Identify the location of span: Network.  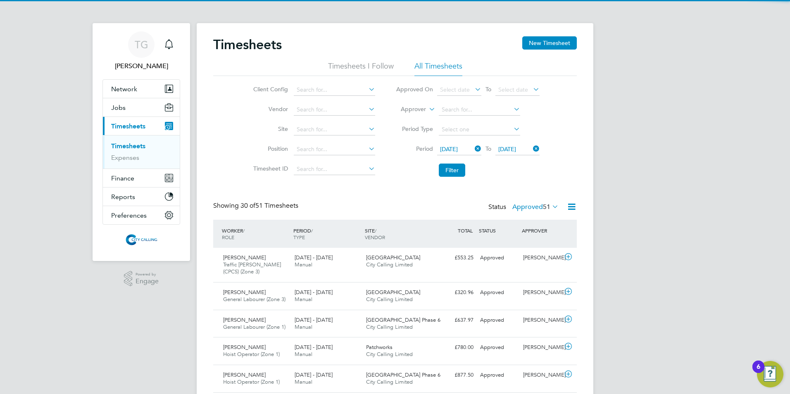
(124, 89).